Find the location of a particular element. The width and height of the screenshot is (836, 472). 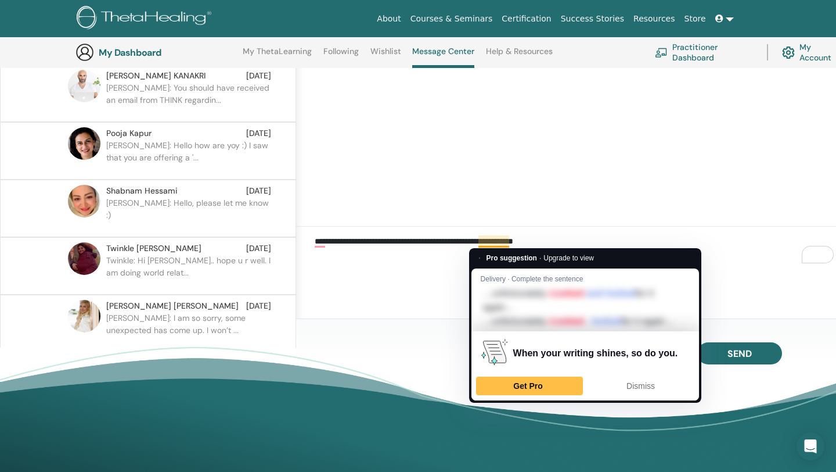

a: Certification is located at coordinates (526, 19).